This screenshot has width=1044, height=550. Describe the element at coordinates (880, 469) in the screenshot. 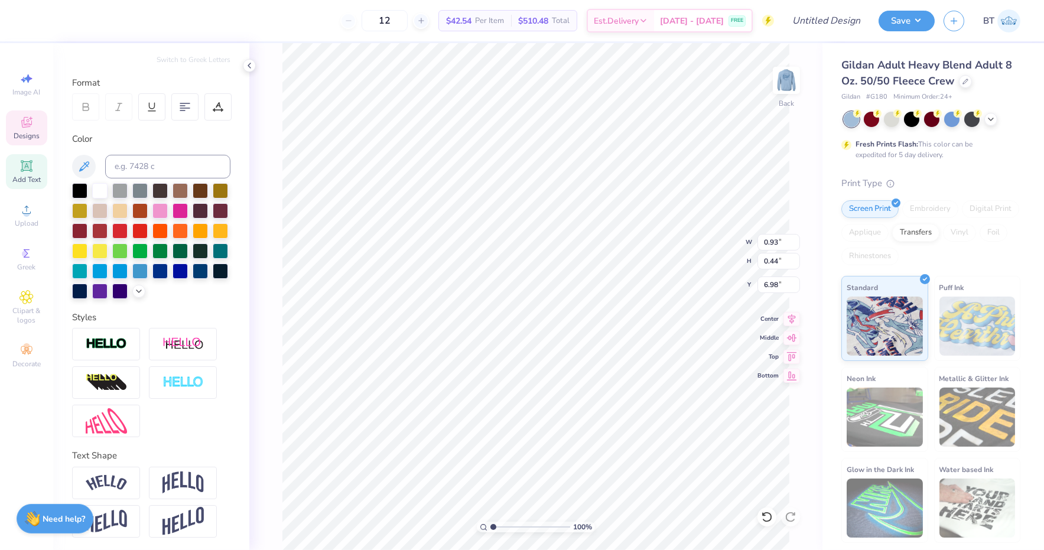

I see `span: Glow in the Dark Ink` at that location.